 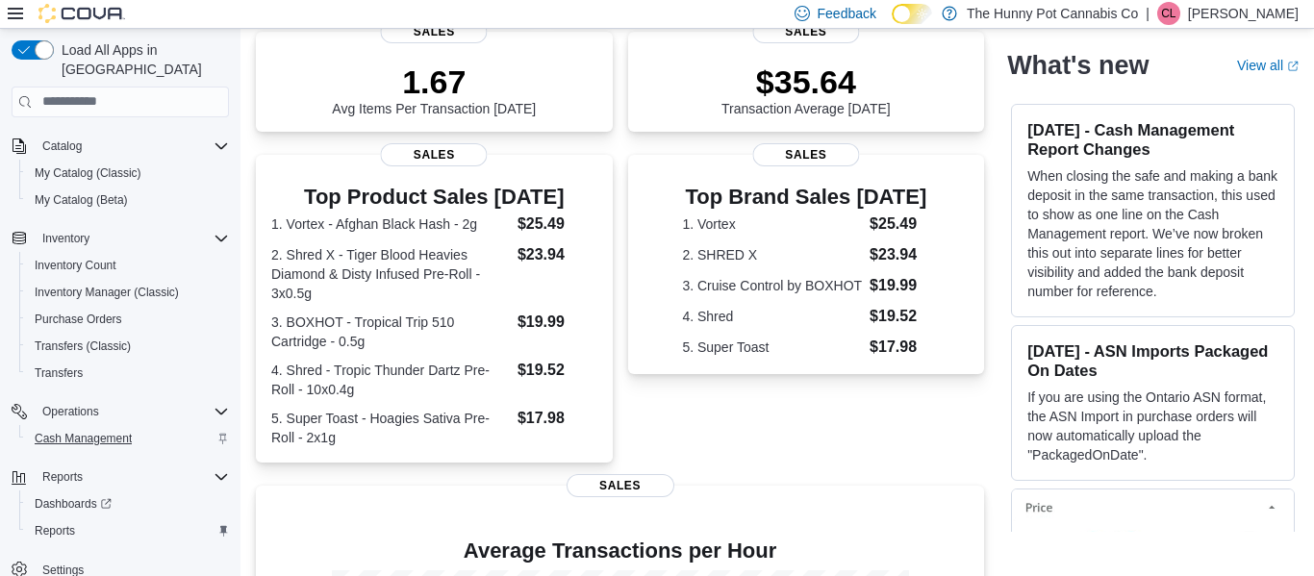 What do you see at coordinates (128, 173) in the screenshot?
I see `span: My Catalog (Classic)` at bounding box center [128, 173].